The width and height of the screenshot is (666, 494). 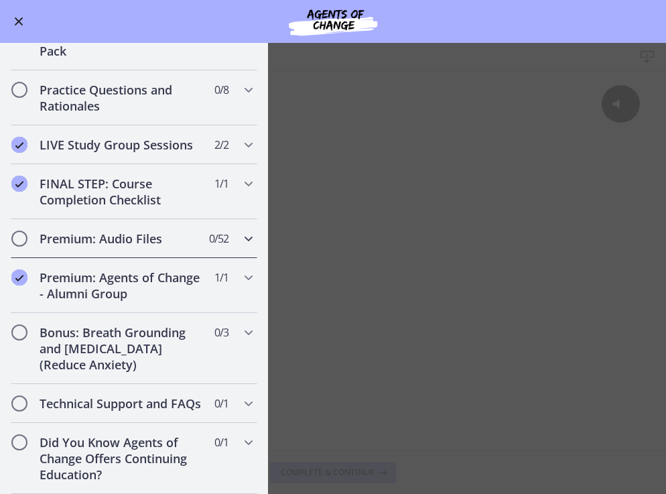 What do you see at coordinates (121, 403) in the screenshot?
I see `h2: Technical Support and FAQs` at bounding box center [121, 403].